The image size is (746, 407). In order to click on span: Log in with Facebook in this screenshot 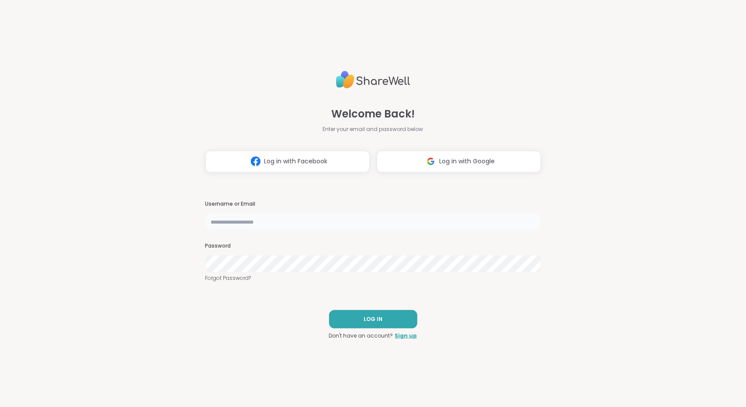, I will do `click(295, 161)`.